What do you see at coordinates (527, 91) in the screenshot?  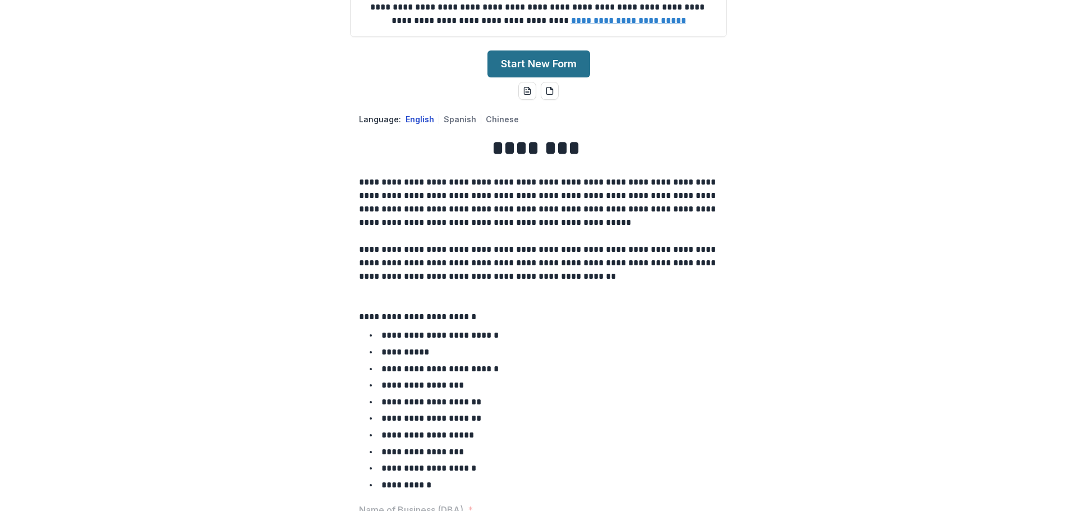 I see `button: word-download` at bounding box center [527, 91].